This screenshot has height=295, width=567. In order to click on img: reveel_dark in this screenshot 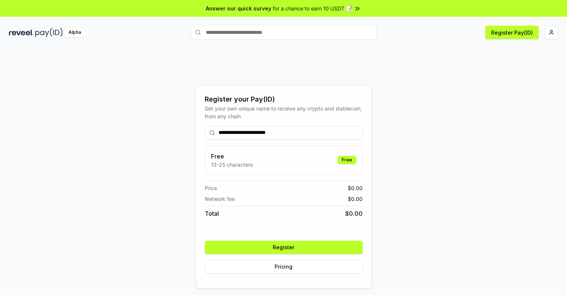, I will do `click(21, 32)`.